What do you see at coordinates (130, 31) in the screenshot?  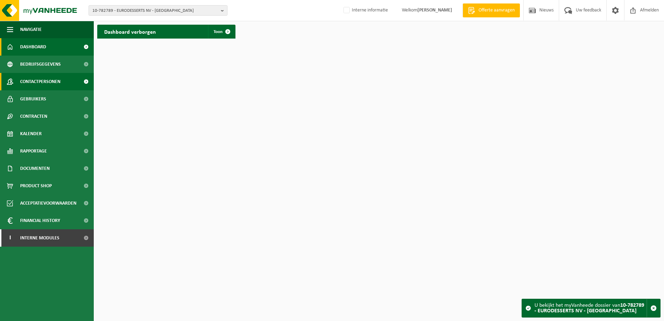 I see `h2: Dashboard verborgen` at bounding box center [130, 31].